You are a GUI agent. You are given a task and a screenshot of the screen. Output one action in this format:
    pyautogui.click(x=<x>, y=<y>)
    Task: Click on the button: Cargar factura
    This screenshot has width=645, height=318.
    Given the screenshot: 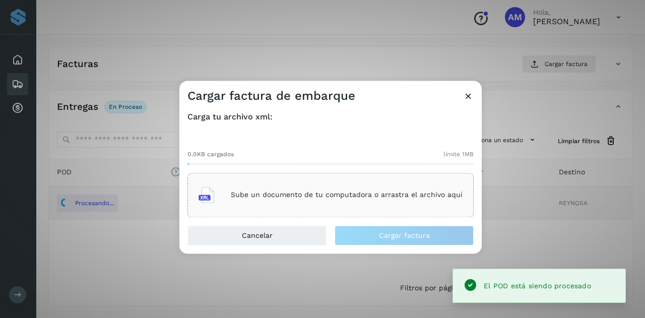 What is the action you would take?
    pyautogui.click(x=404, y=235)
    